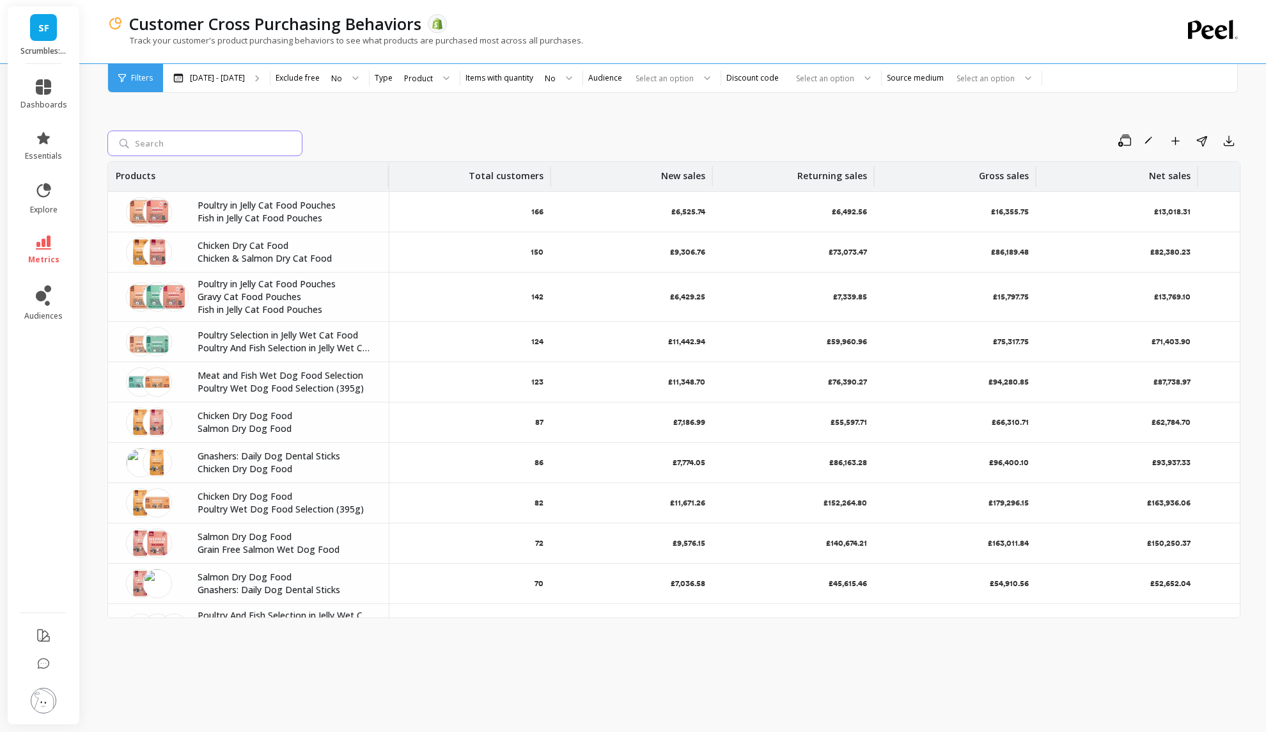 The height and width of the screenshot is (732, 1266). I want to click on p: Gnashers: Daily Dog Dental Sticks, so click(285, 456).